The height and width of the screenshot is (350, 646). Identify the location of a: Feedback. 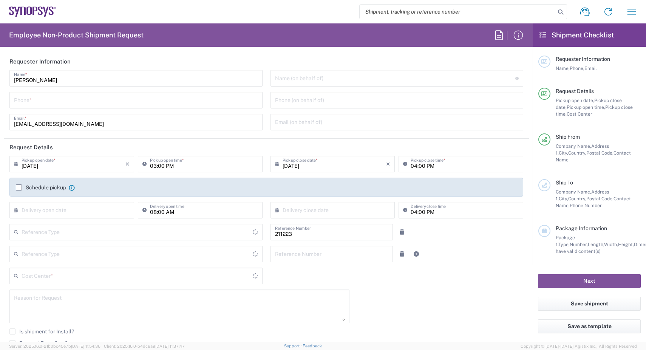
(312, 346).